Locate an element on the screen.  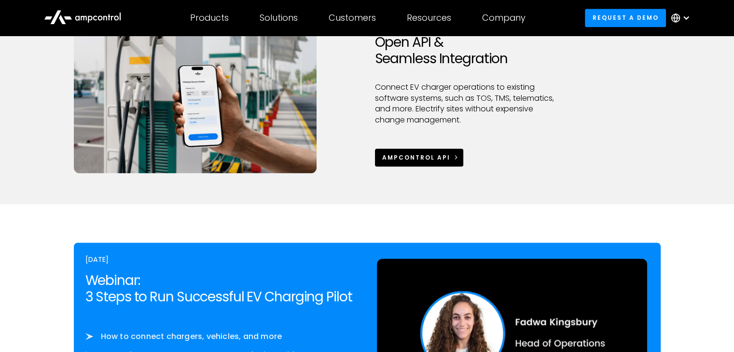
div: Ampcontrol APi is located at coordinates (416, 158).